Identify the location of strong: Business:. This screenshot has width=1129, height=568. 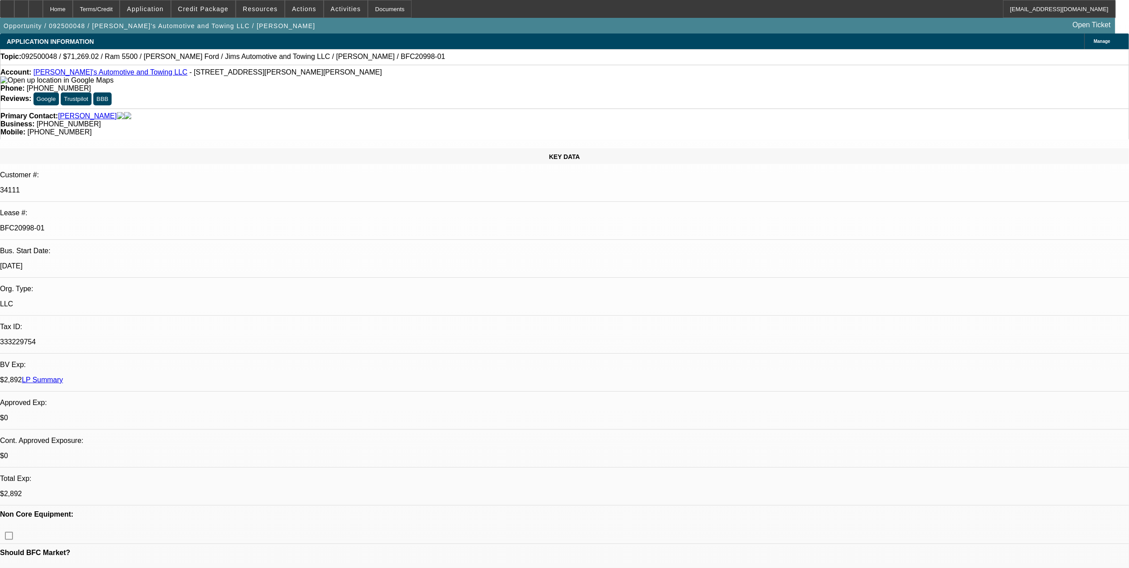
(17, 124).